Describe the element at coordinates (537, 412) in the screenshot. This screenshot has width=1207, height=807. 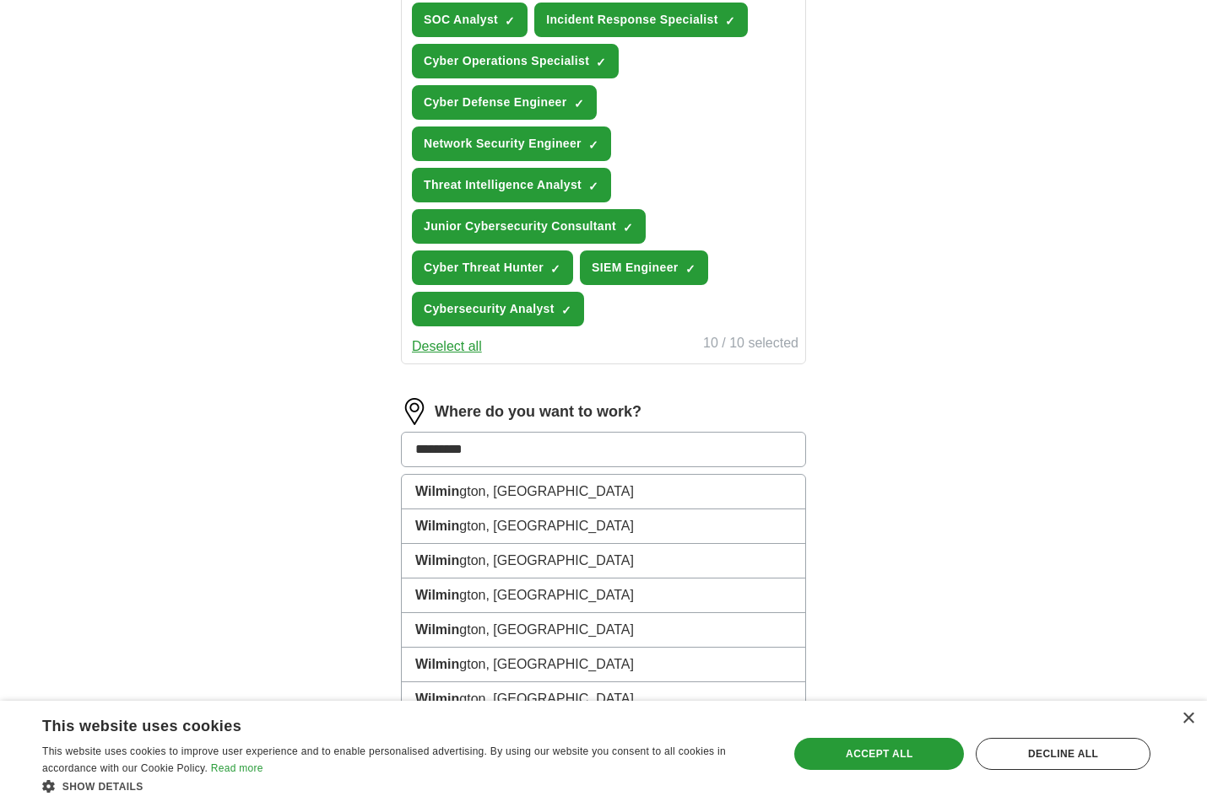
I see `label: Where do you want to work?` at that location.